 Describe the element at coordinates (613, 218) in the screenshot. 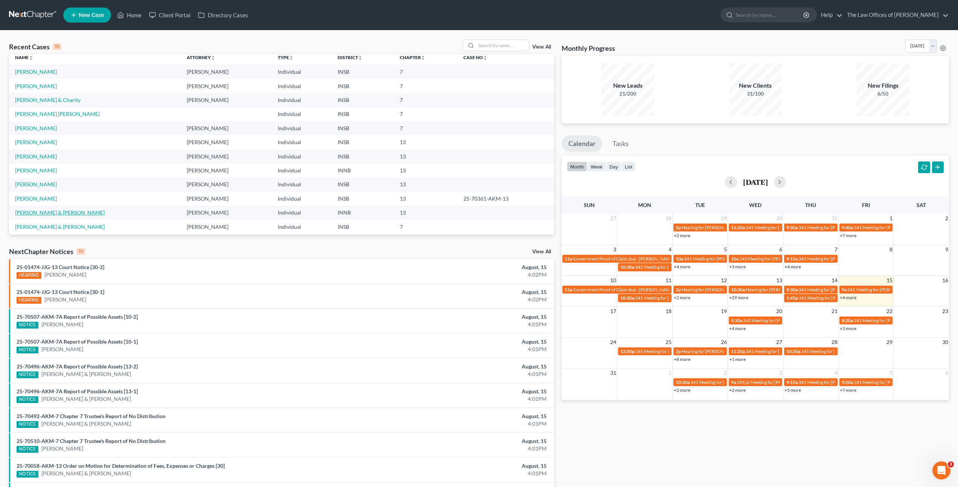

I see `span: 27` at that location.